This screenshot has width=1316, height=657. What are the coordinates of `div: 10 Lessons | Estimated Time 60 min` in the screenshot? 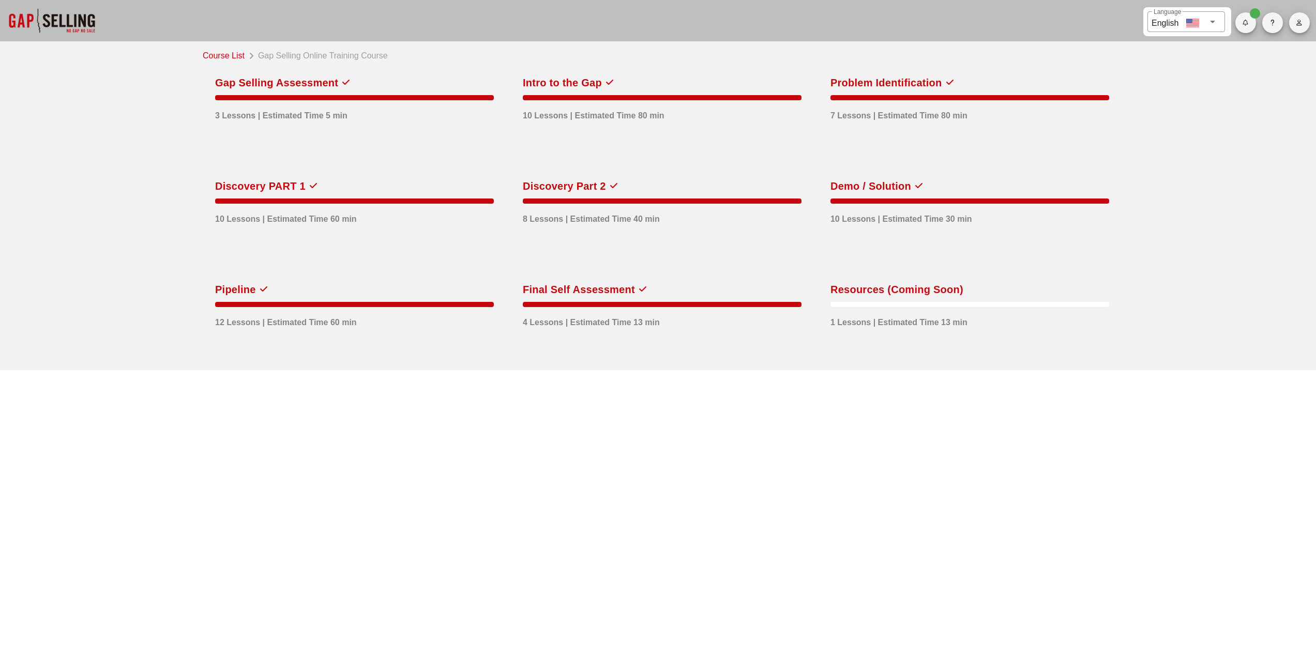 It's located at (286, 217).